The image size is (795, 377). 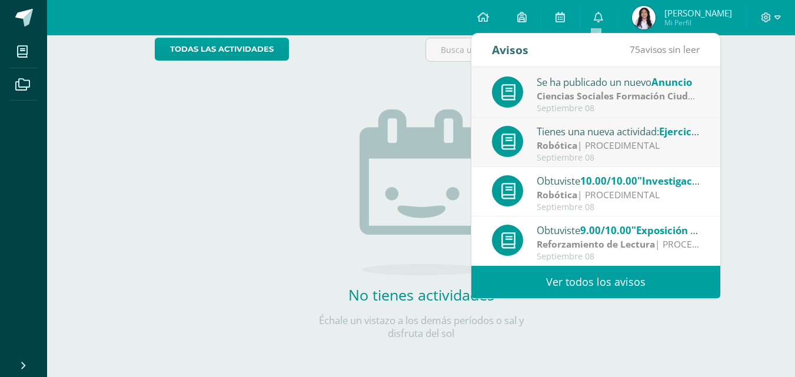 I want to click on span: 75, so click(x=635, y=49).